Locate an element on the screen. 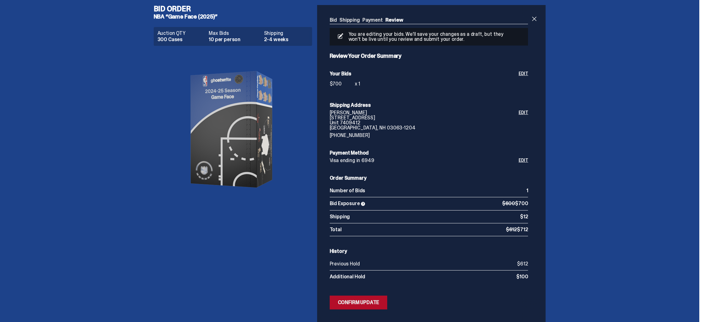 This screenshot has height=322, width=704. div: Confirm Update is located at coordinates (359, 303).